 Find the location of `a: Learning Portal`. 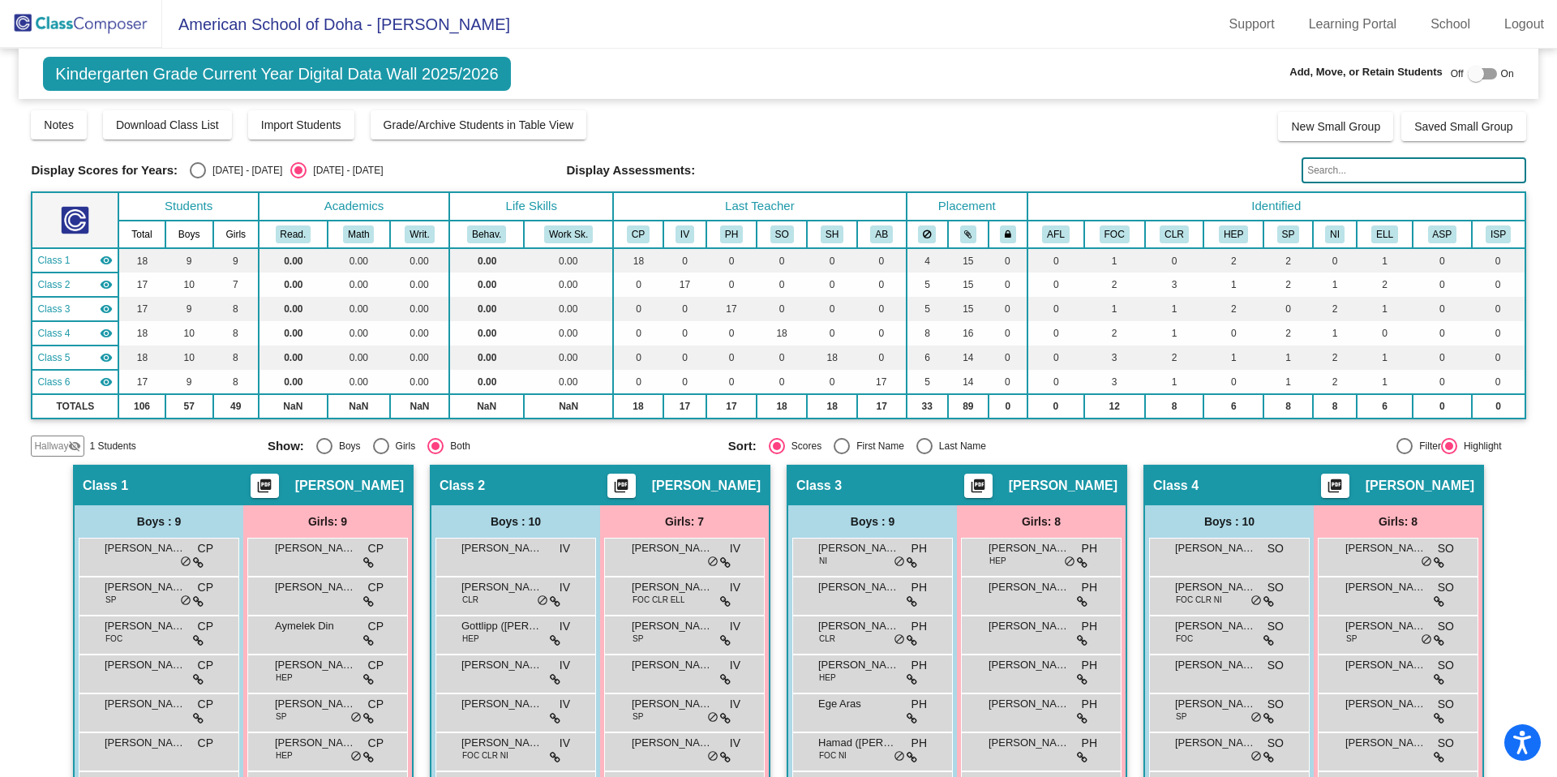

a: Learning Portal is located at coordinates (1352, 24).